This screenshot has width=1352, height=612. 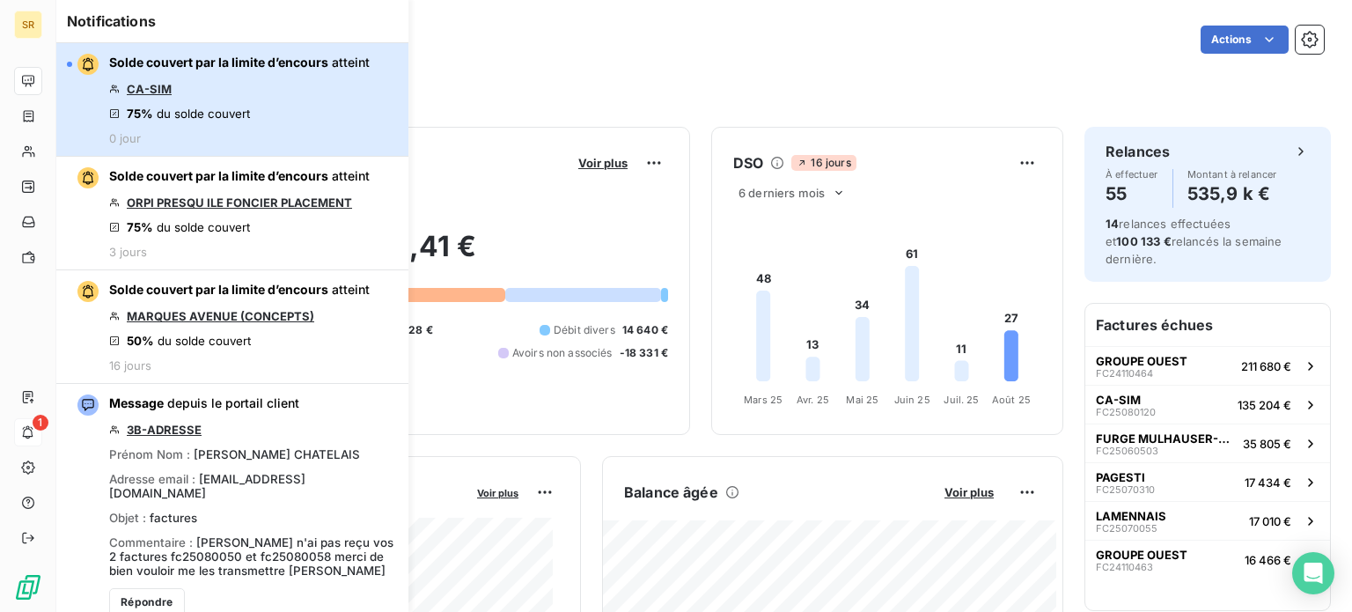 I want to click on a: CA-SIM, so click(x=149, y=89).